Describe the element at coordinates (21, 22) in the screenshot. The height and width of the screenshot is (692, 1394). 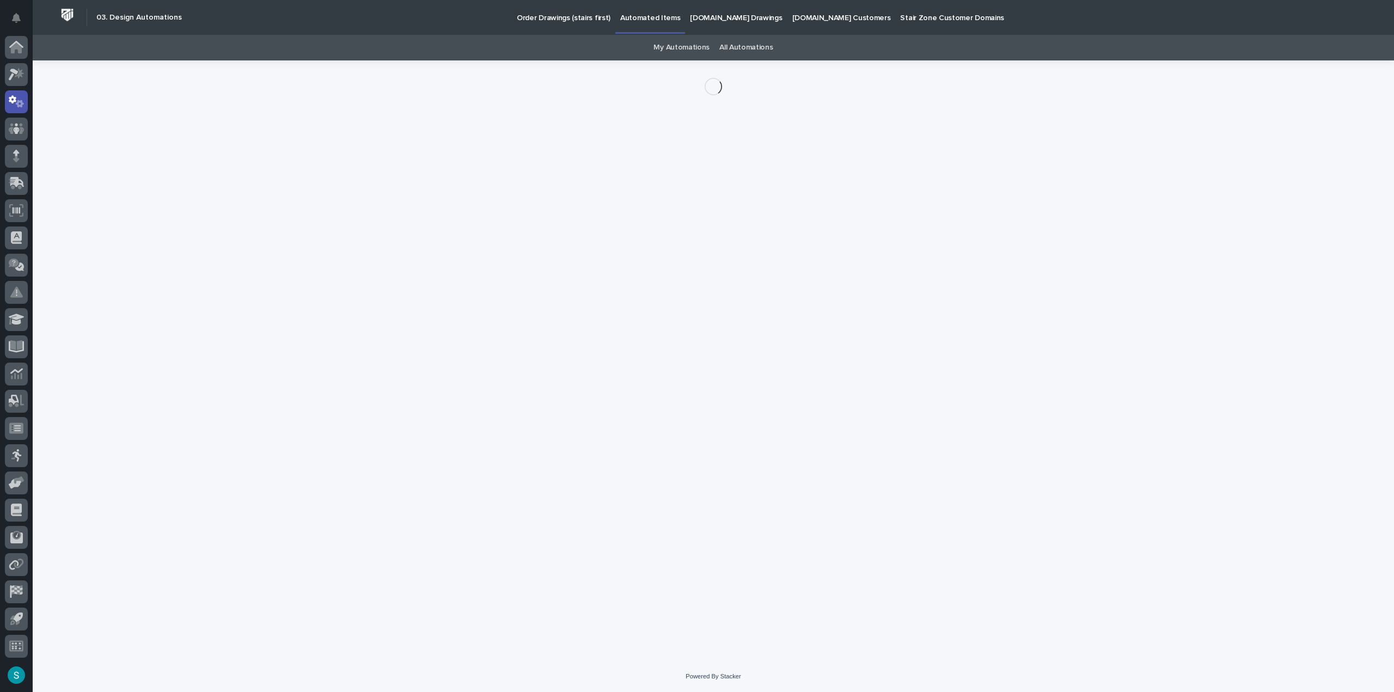
I see `div: Notifications` at that location.